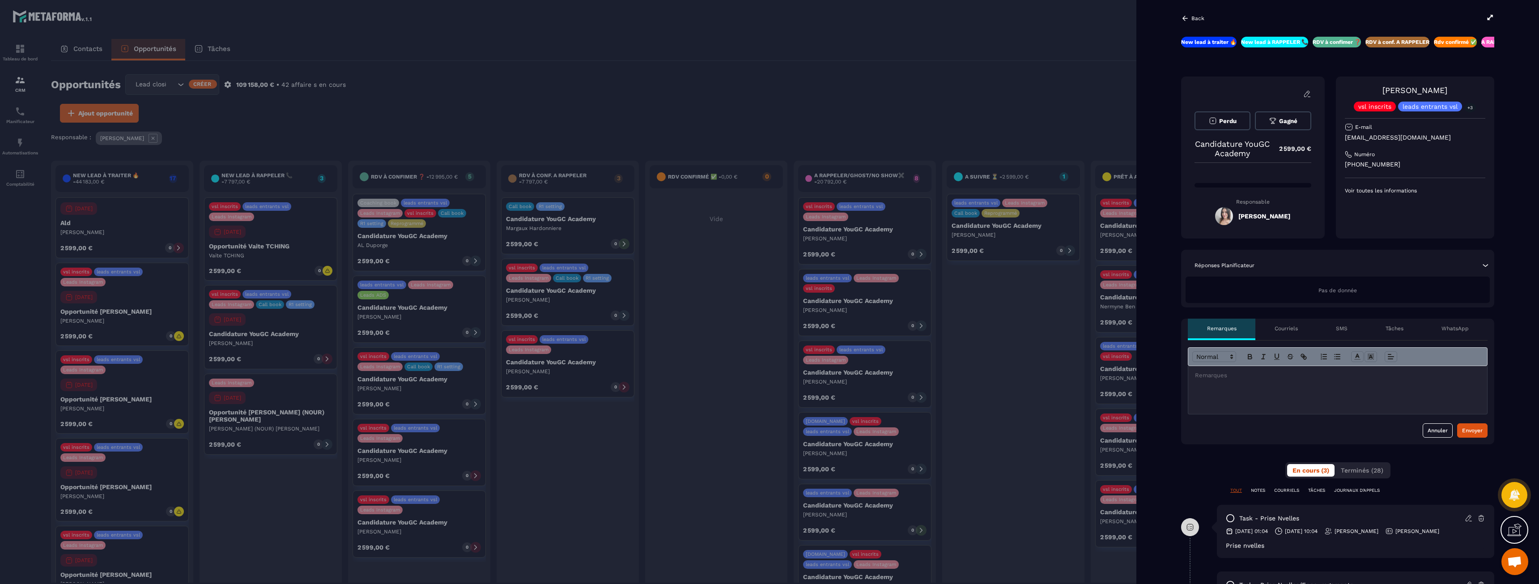  Describe the element at coordinates (1287, 490) in the screenshot. I see `p: COURRIELS` at that location.